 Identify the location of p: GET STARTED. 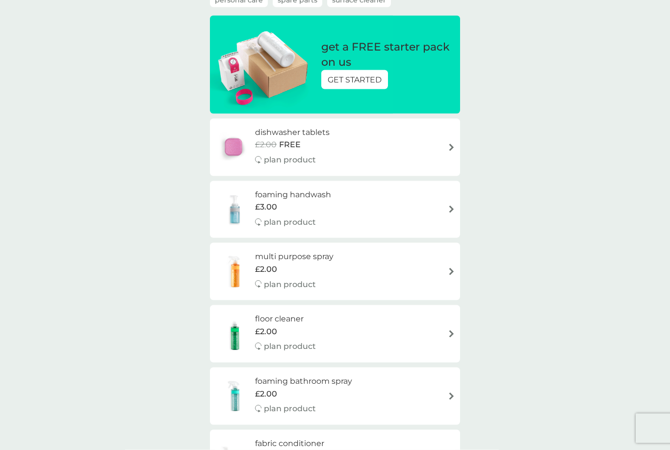
(355, 80).